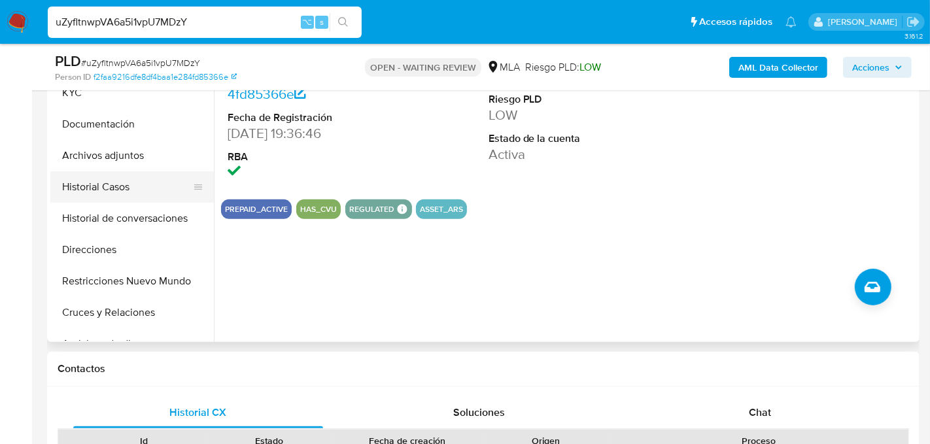  Describe the element at coordinates (479, 412) in the screenshot. I see `span: Soluciones` at that location.